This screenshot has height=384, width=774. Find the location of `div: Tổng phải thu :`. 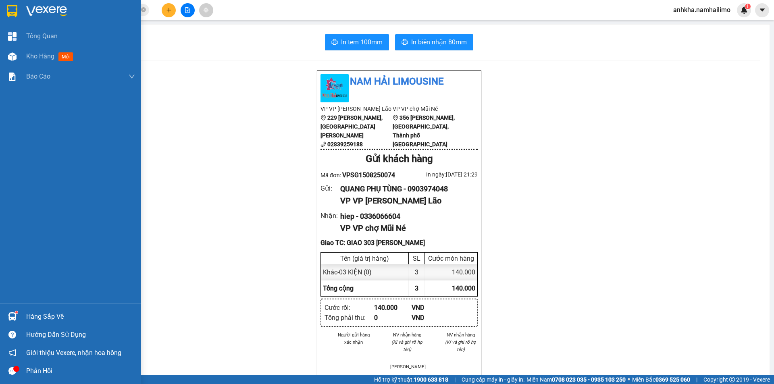

div: Tổng phải thu : is located at coordinates (349, 318).